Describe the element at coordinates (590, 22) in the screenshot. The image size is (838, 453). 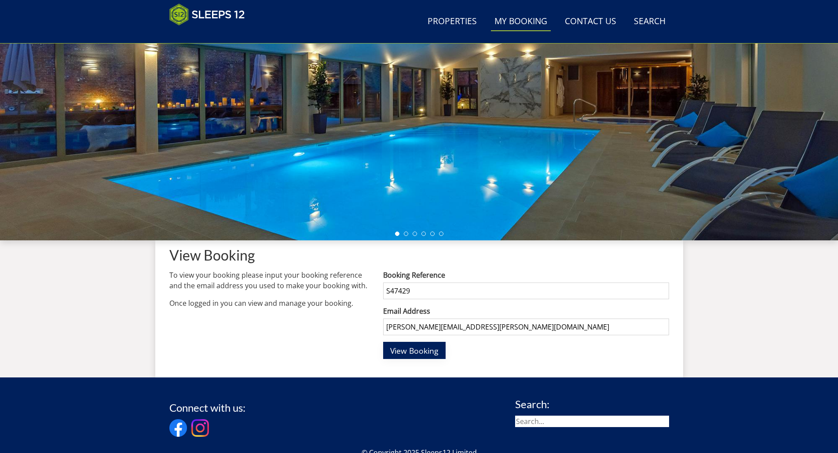
I see `a: Contact Us` at that location.